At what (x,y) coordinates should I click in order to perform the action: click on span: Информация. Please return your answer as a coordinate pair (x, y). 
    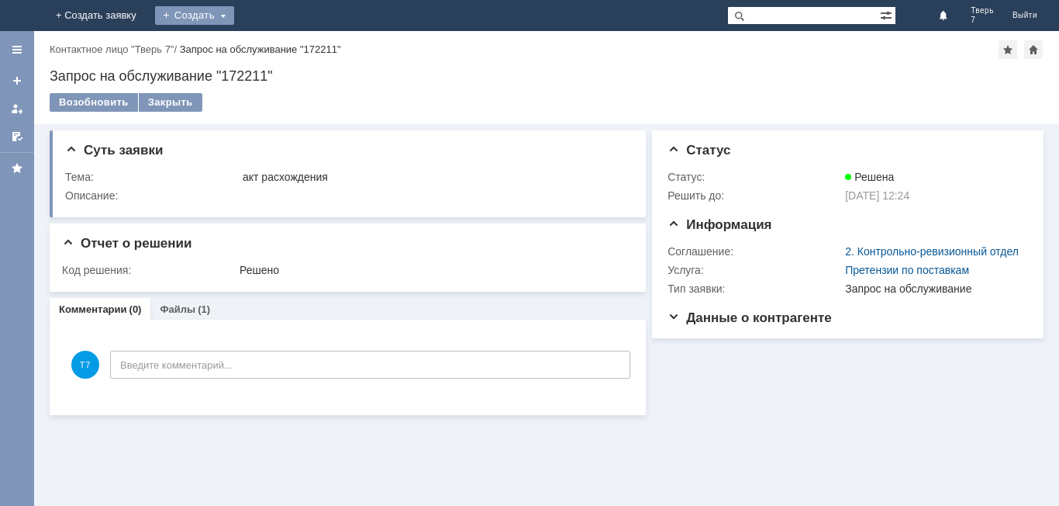
    Looking at the image, I should click on (719, 224).